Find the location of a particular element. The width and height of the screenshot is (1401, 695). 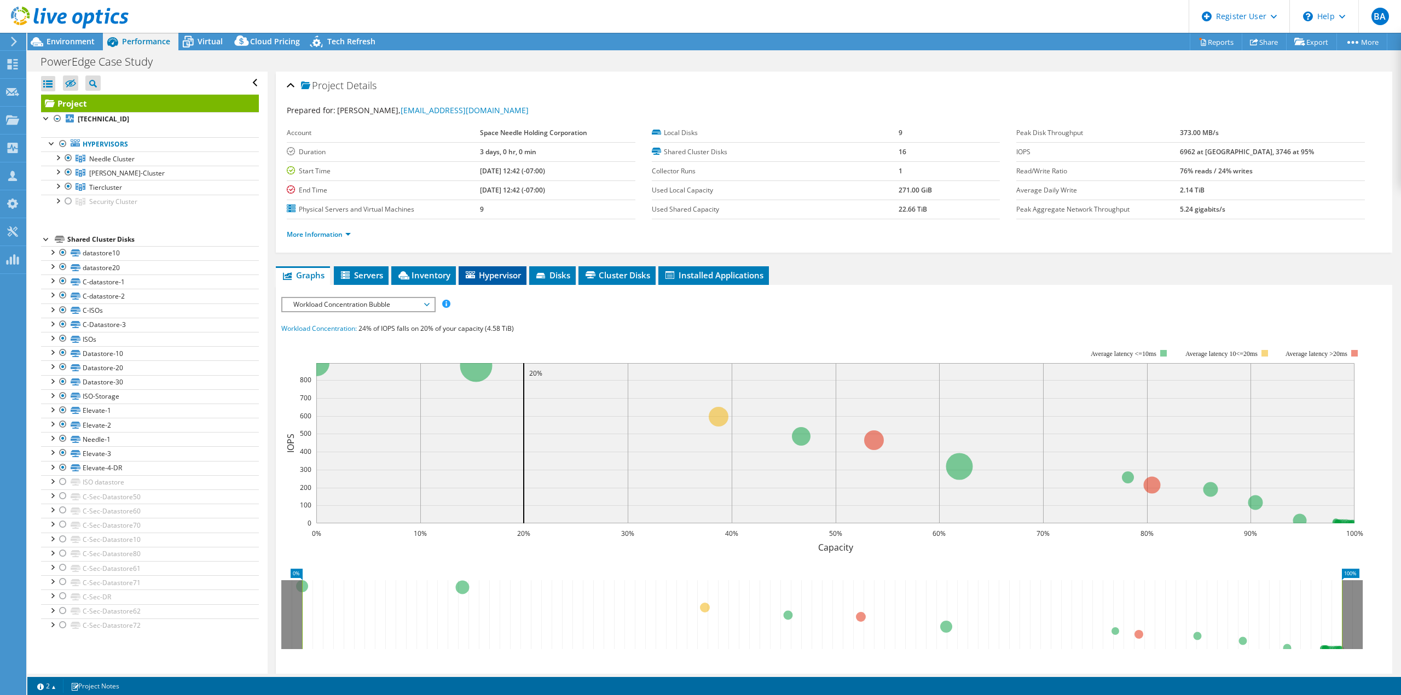

b: Space Needle Holding Corporation is located at coordinates (533, 132).